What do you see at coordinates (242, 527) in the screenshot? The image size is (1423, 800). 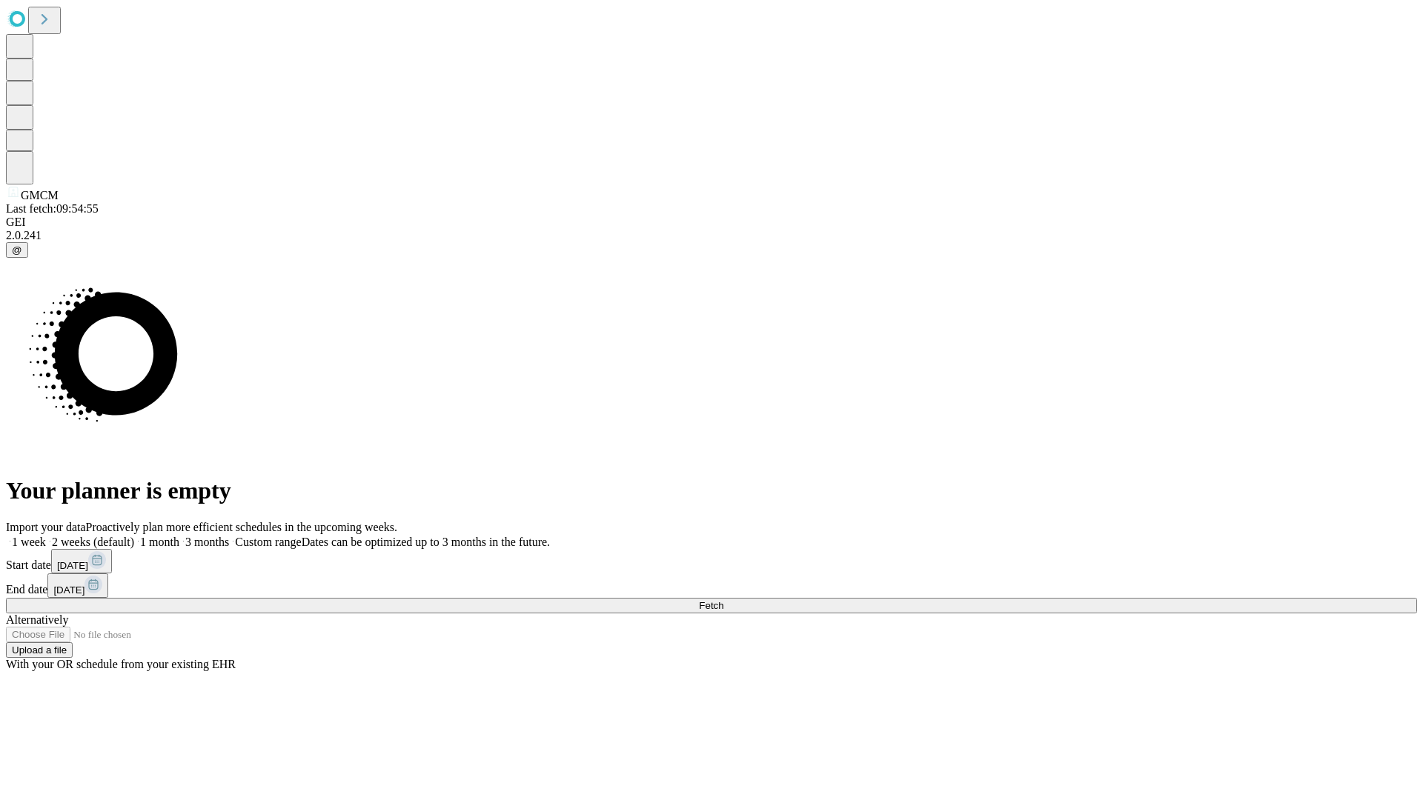 I see `span: Proactively plan more efficient schedules in the upcoming weeks.` at bounding box center [242, 527].